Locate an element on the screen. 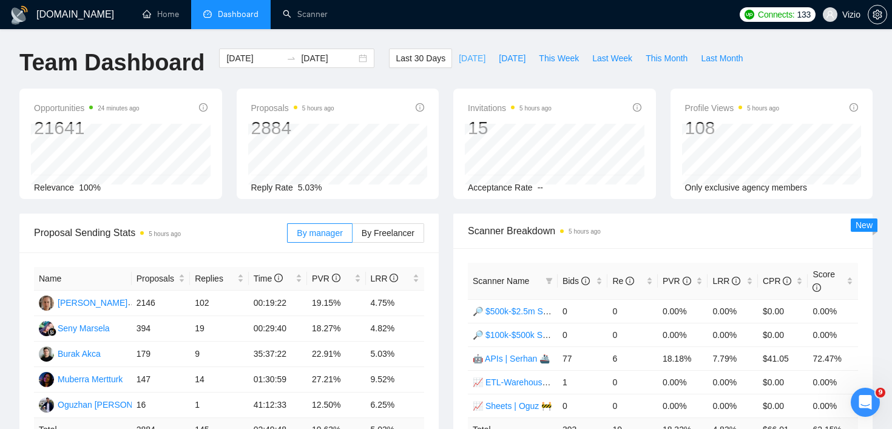  td: 18.18% is located at coordinates (682, 358).